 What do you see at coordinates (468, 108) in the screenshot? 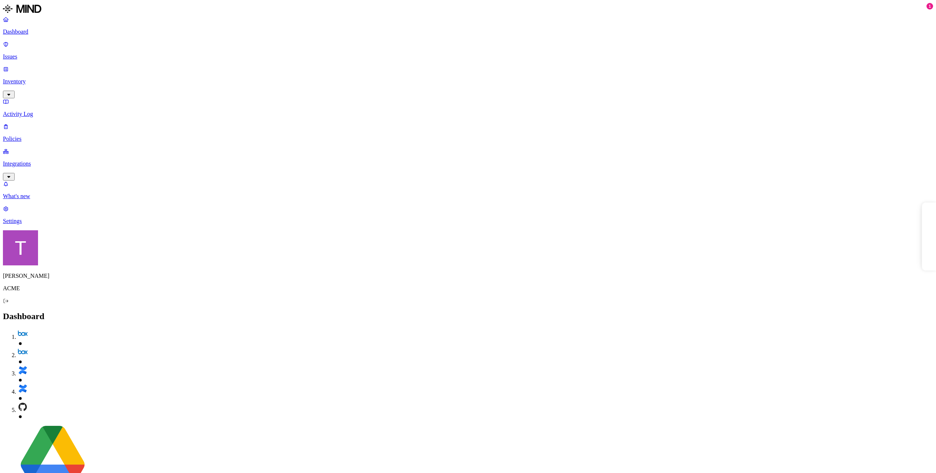
I see `a: Activity Log` at bounding box center [468, 108].